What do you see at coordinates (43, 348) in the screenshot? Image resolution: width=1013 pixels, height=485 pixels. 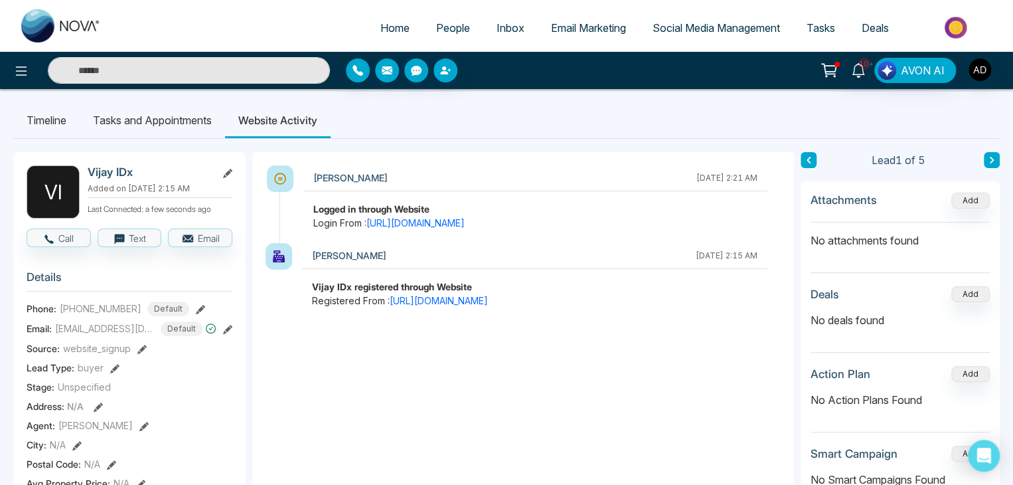 I see `span: Source:` at bounding box center [43, 348].